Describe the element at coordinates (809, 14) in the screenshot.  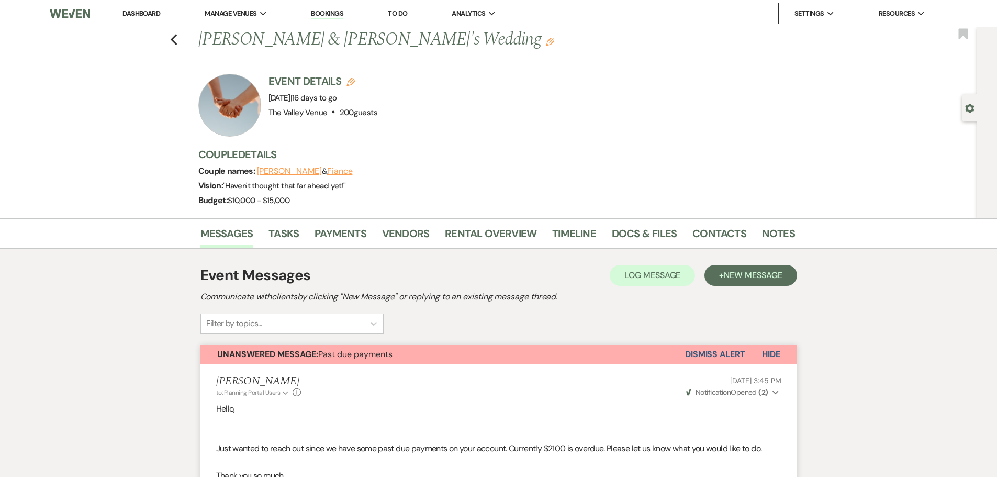
I see `span: Settings` at that location.